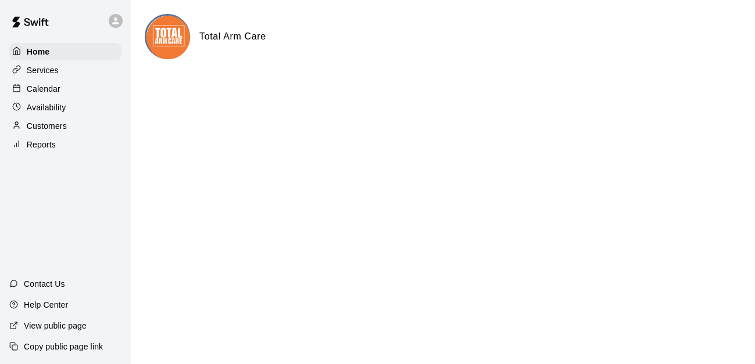 This screenshot has width=755, height=364. Describe the element at coordinates (65, 126) in the screenshot. I see `a: Customers` at that location.